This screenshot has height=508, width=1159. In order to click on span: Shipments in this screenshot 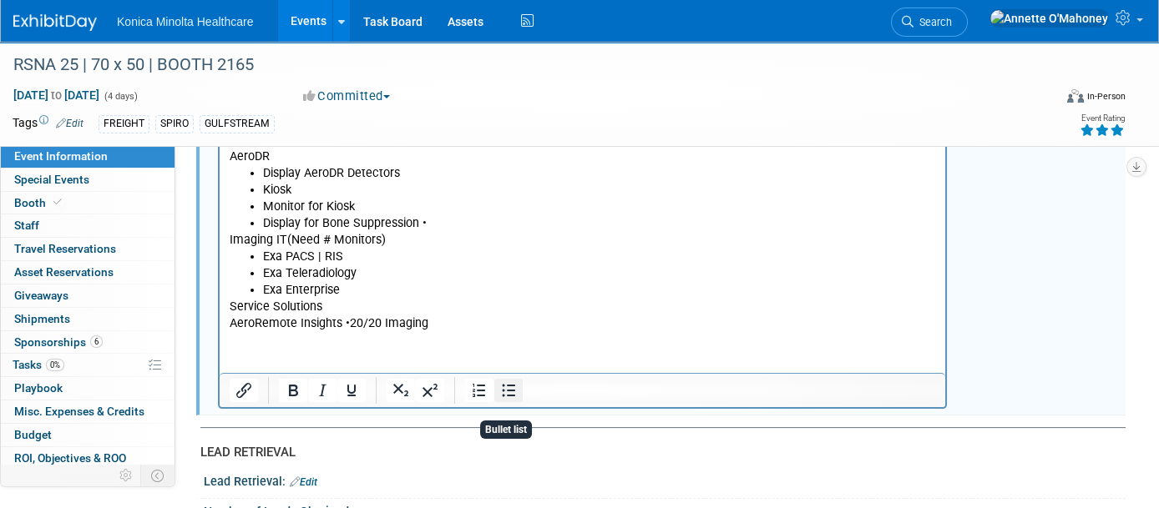, I will do `click(42, 319)`.